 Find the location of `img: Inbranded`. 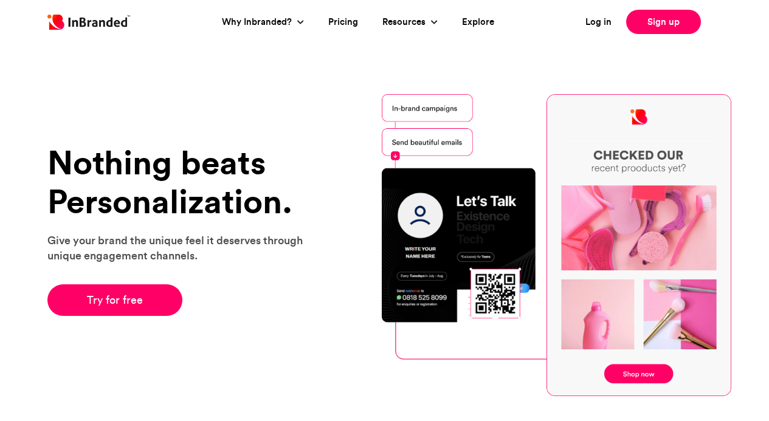

img: Inbranded is located at coordinates (89, 22).